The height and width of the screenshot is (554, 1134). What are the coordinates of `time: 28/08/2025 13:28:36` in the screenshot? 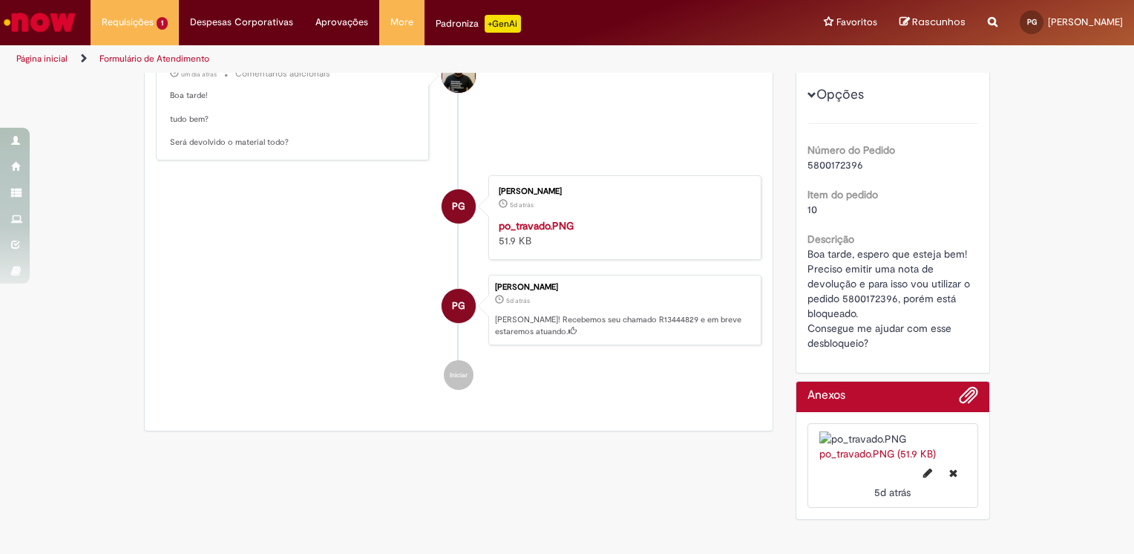 It's located at (199, 74).